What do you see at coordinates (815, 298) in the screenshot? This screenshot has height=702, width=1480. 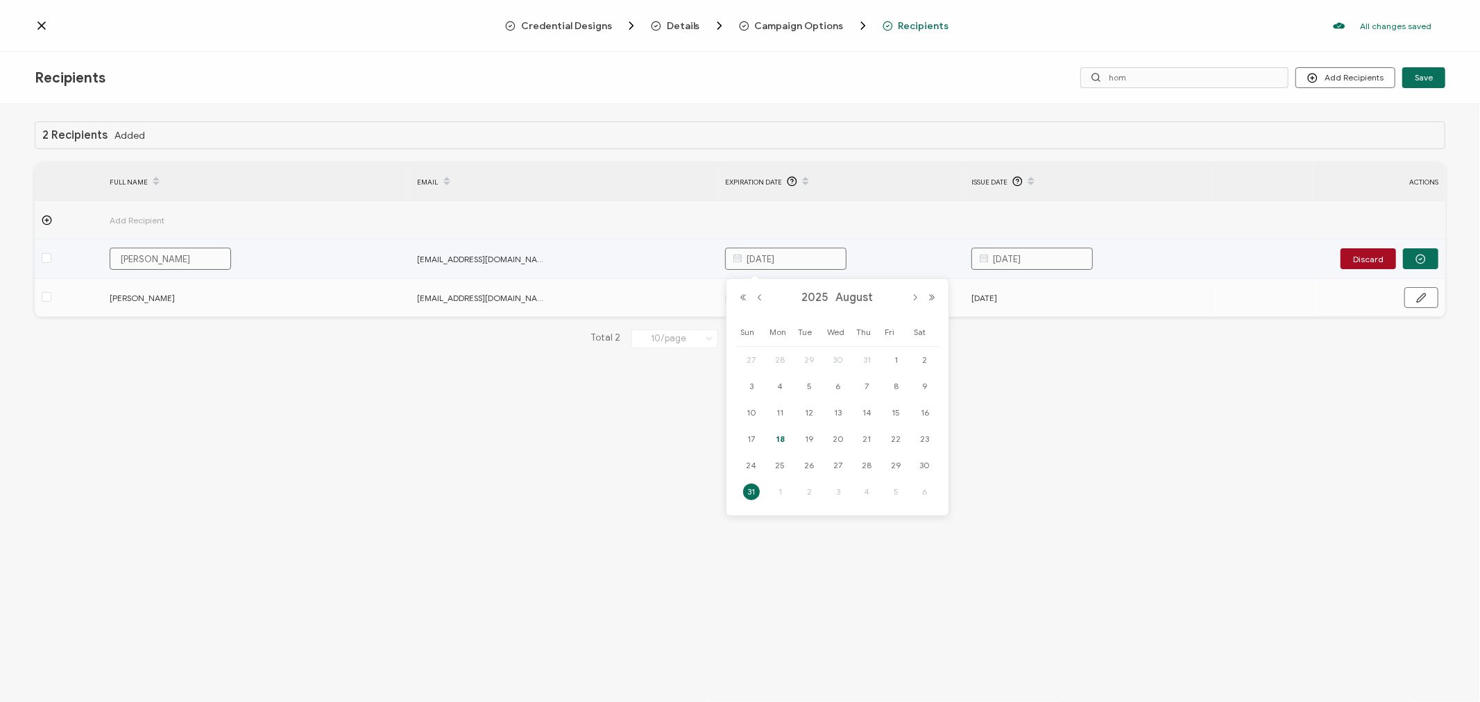 I see `span: 2025` at bounding box center [815, 298].